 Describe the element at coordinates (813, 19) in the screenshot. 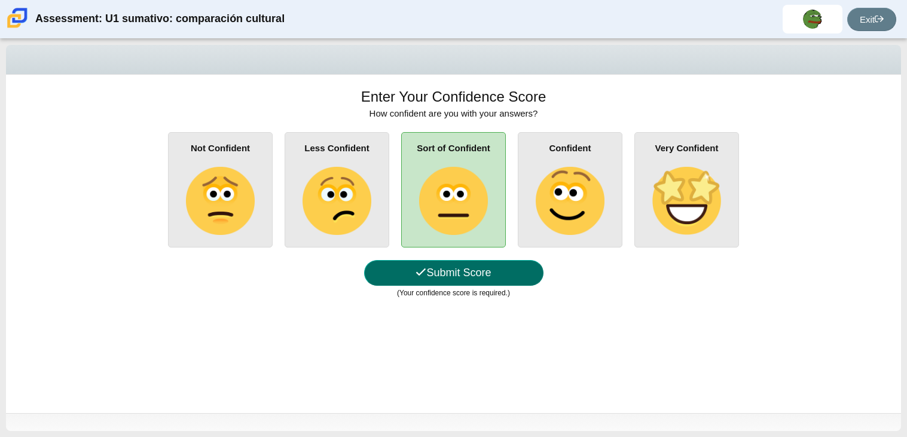

I see `img: dominick.riosteran.FXJ1m2` at that location.